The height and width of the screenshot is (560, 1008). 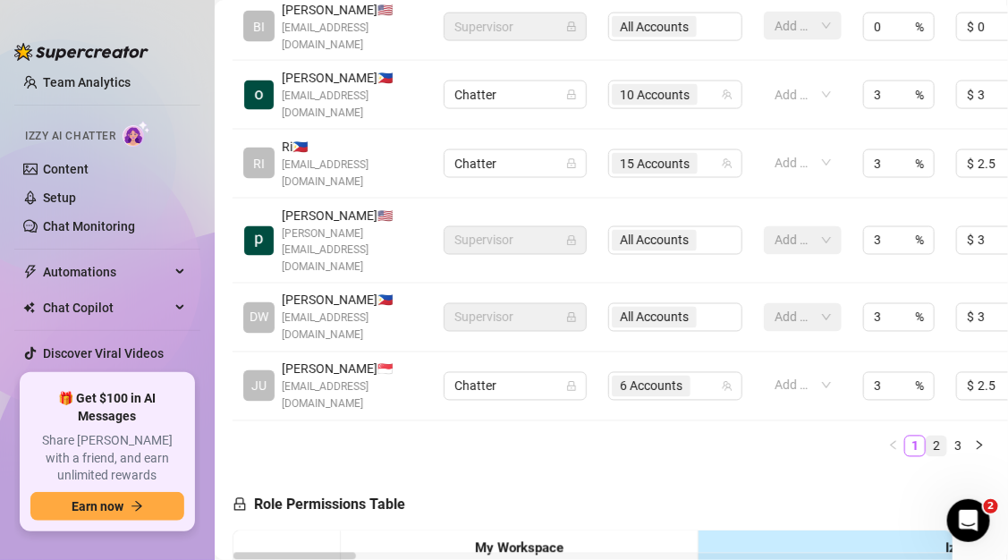 I want to click on img: AI Chatter, so click(x=136, y=133).